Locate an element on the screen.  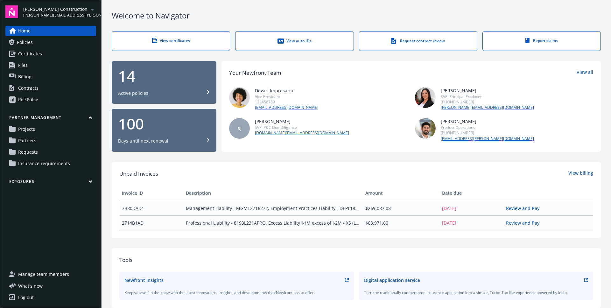
a: arrowDropDown is located at coordinates (92, 10).